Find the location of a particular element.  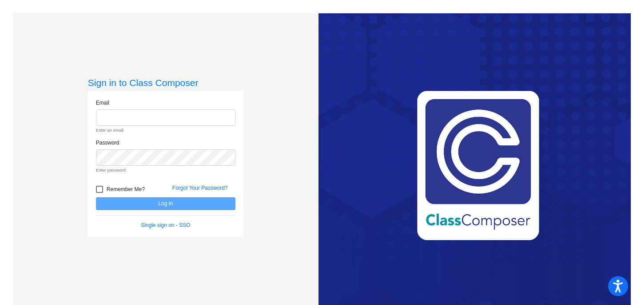

a: Single sign on - SSO is located at coordinates (165, 225).